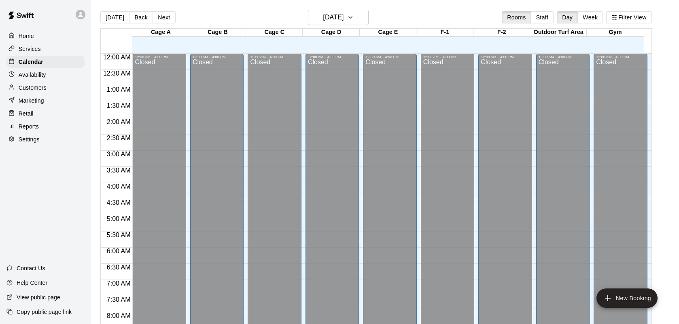  What do you see at coordinates (626, 298) in the screenshot?
I see `button: add` at bounding box center [626, 298].